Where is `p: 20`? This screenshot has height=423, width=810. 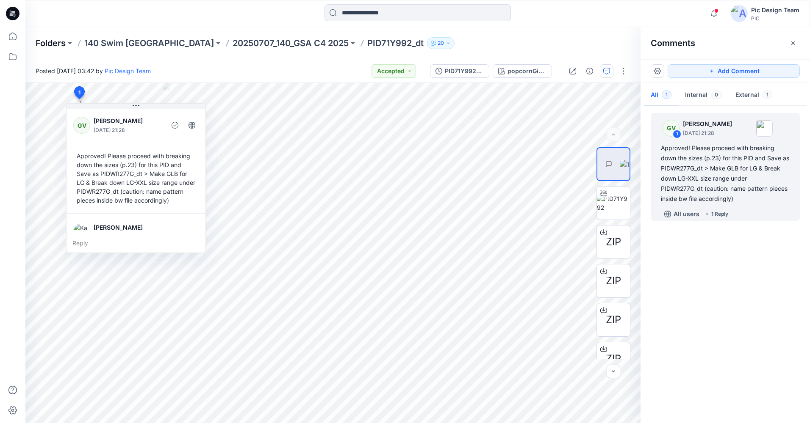 p: 20 is located at coordinates (440, 43).